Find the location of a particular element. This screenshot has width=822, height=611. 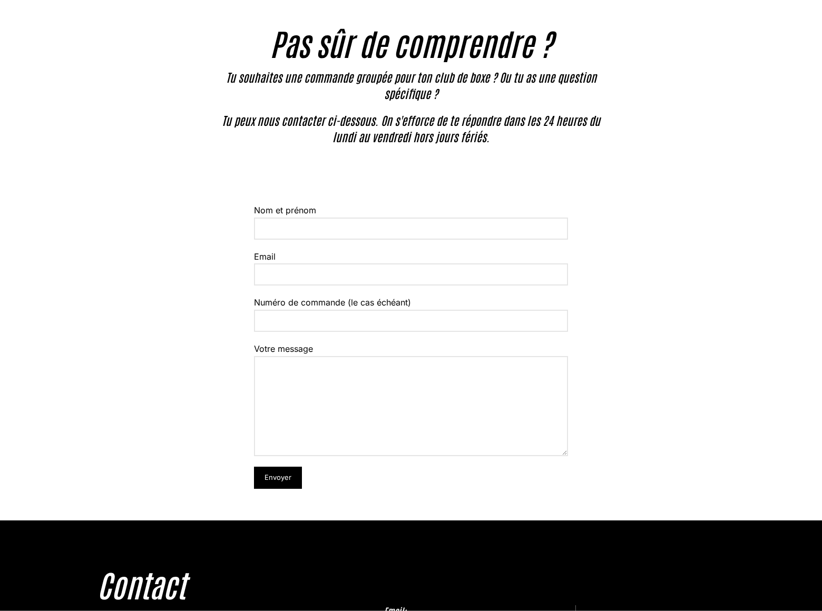

label: Email is located at coordinates (411, 268).